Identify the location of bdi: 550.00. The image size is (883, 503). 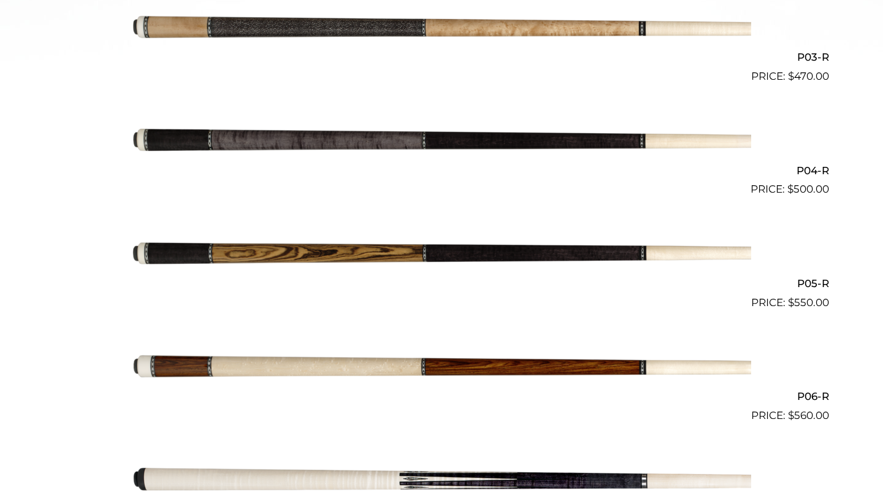
(808, 302).